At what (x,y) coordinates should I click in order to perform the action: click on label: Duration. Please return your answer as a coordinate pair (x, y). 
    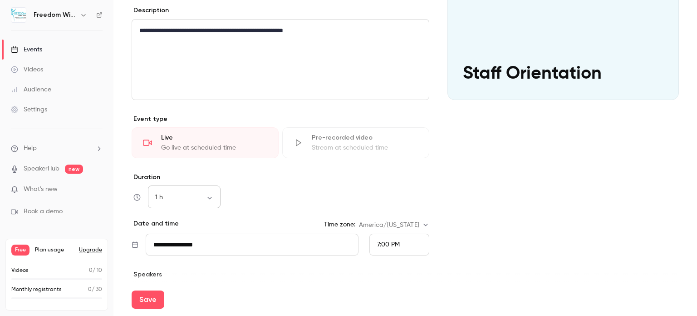
    Looking at the image, I should click on (281, 177).